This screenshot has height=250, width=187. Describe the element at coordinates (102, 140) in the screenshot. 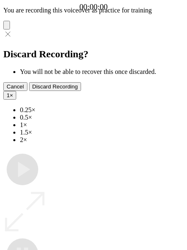

I see `li: 2×` at that location.